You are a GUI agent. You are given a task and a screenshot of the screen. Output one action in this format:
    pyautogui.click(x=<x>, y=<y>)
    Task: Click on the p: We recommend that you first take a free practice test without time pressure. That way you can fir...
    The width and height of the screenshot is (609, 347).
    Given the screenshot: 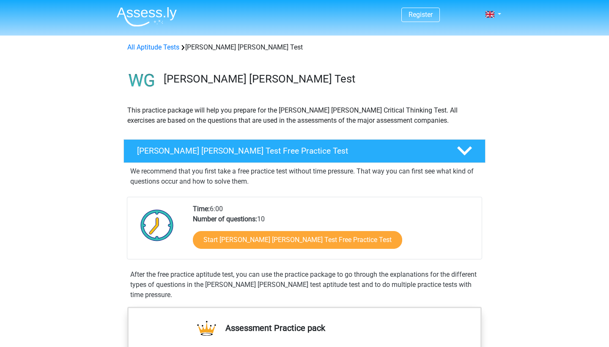 What is the action you would take?
    pyautogui.click(x=304, y=176)
    